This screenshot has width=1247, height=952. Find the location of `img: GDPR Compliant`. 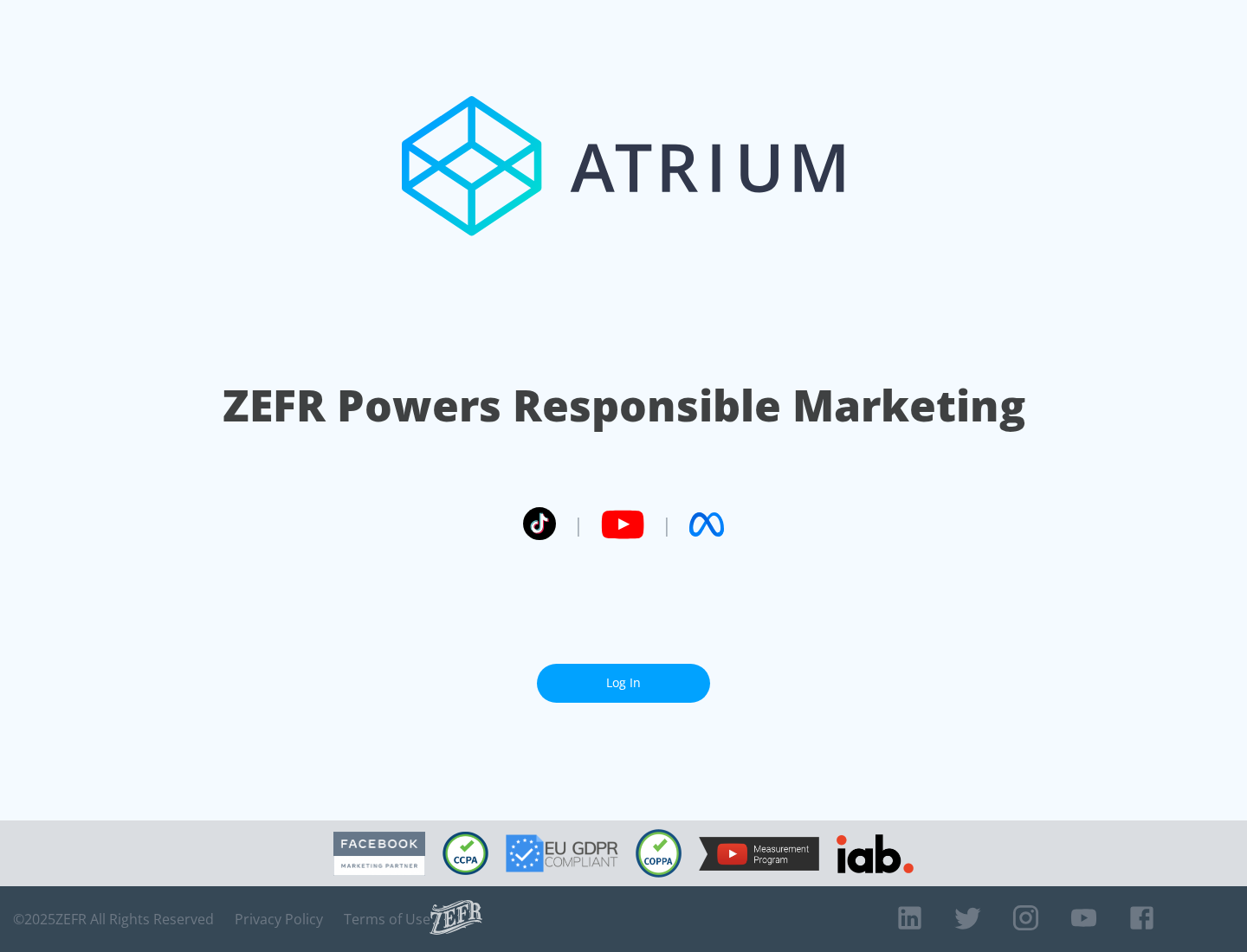

img: GDPR Compliant is located at coordinates (562, 853).